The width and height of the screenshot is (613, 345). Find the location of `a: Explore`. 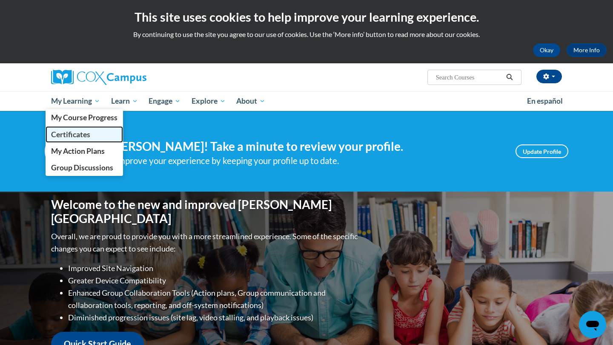

a: Explore is located at coordinates (208, 101).